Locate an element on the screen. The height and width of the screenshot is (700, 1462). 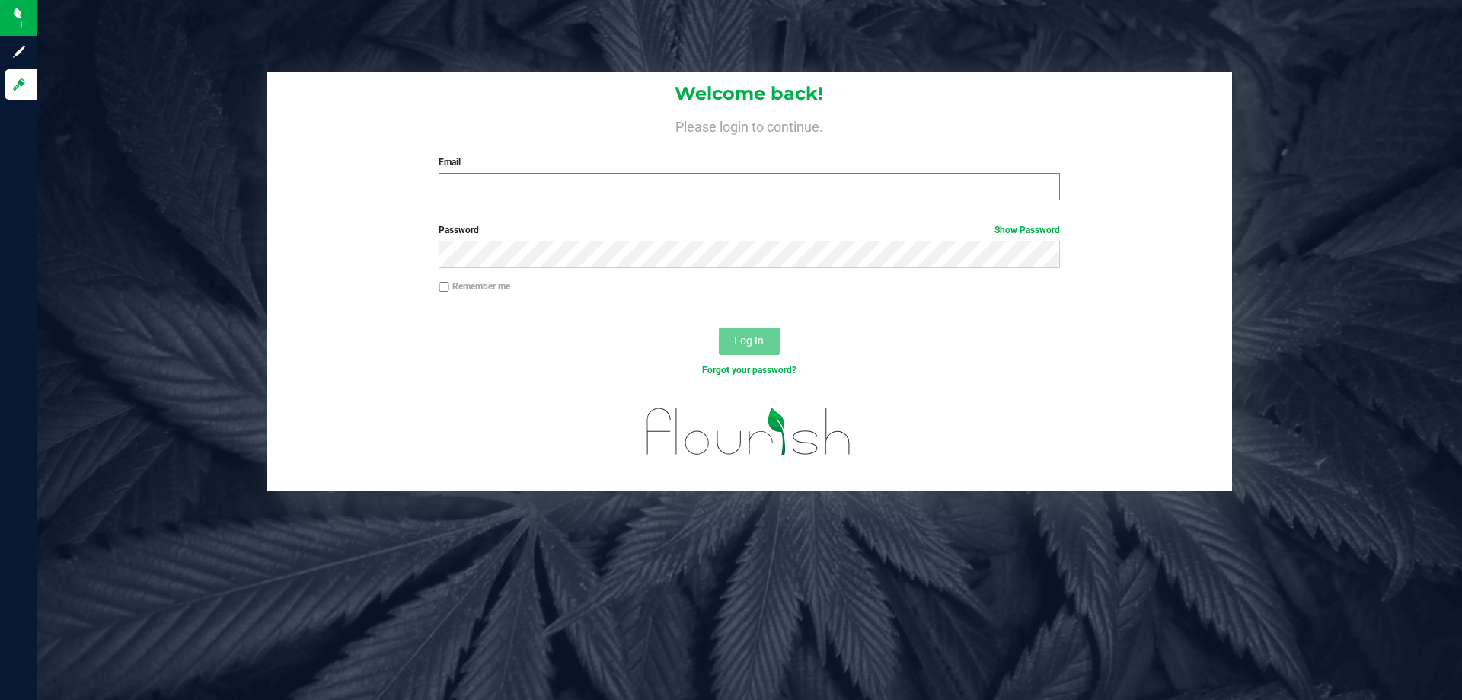
h4: Please login to continue. is located at coordinates (749, 125).